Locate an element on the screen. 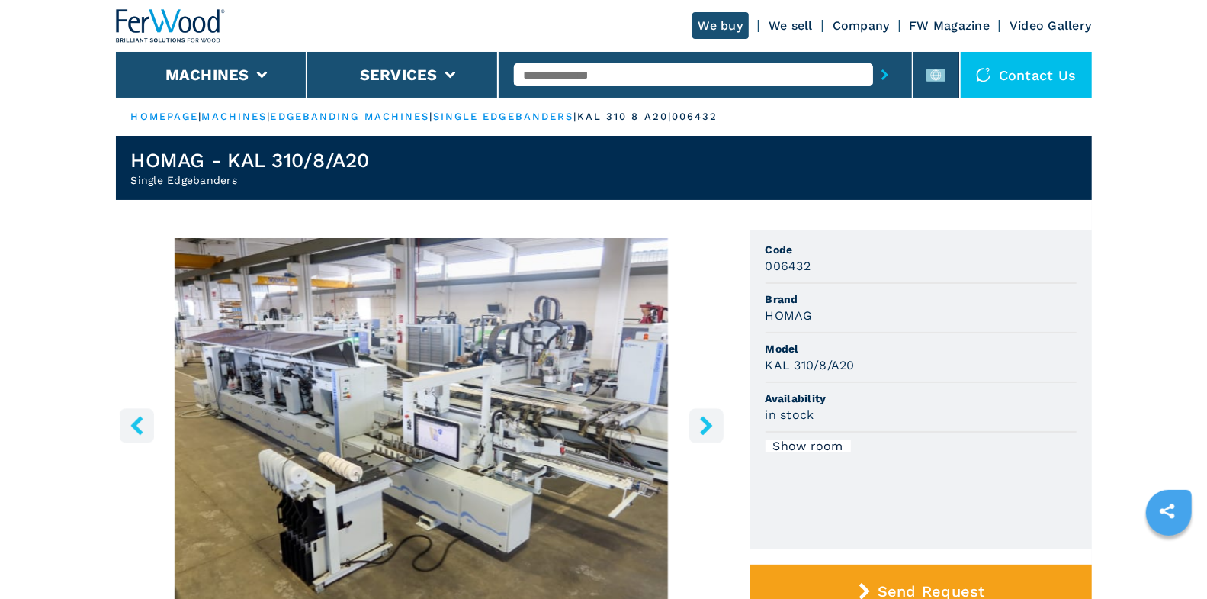 This screenshot has width=1207, height=599. a: single edgebanders is located at coordinates (503, 116).